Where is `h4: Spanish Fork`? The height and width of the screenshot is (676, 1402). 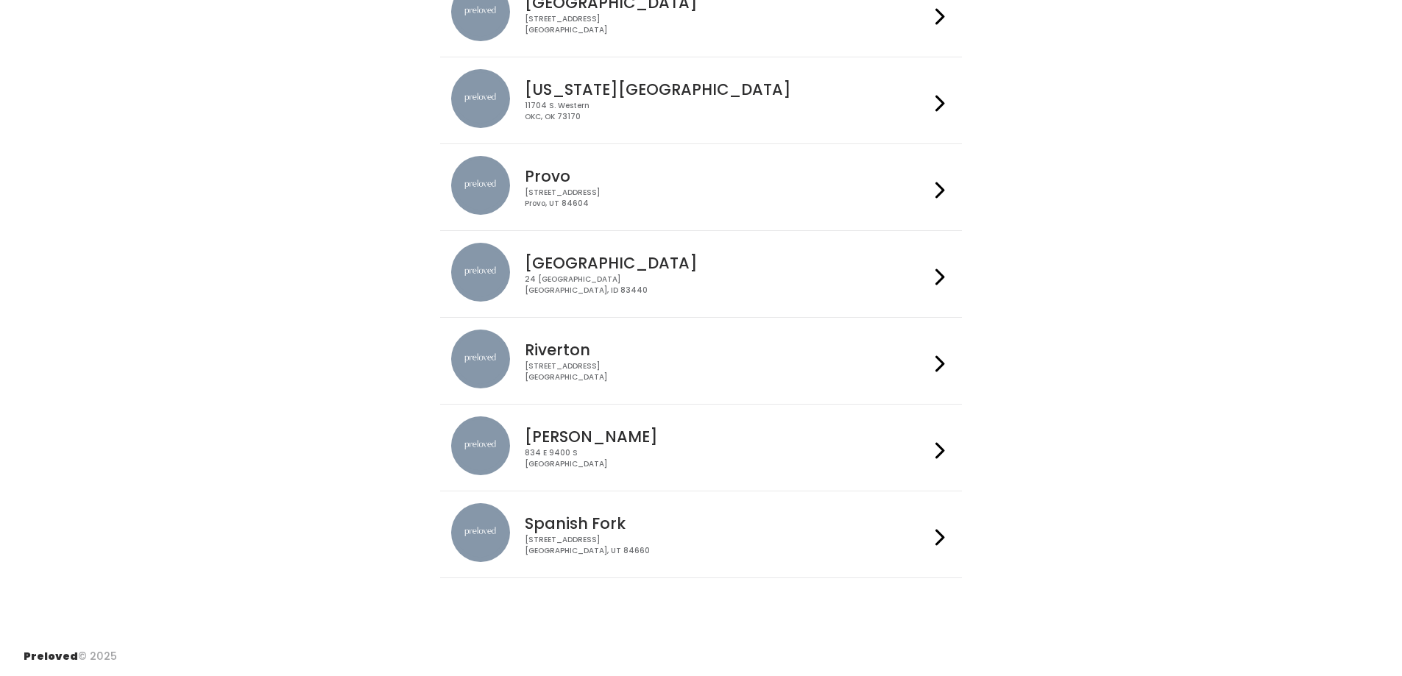
h4: Spanish Fork is located at coordinates (727, 523).